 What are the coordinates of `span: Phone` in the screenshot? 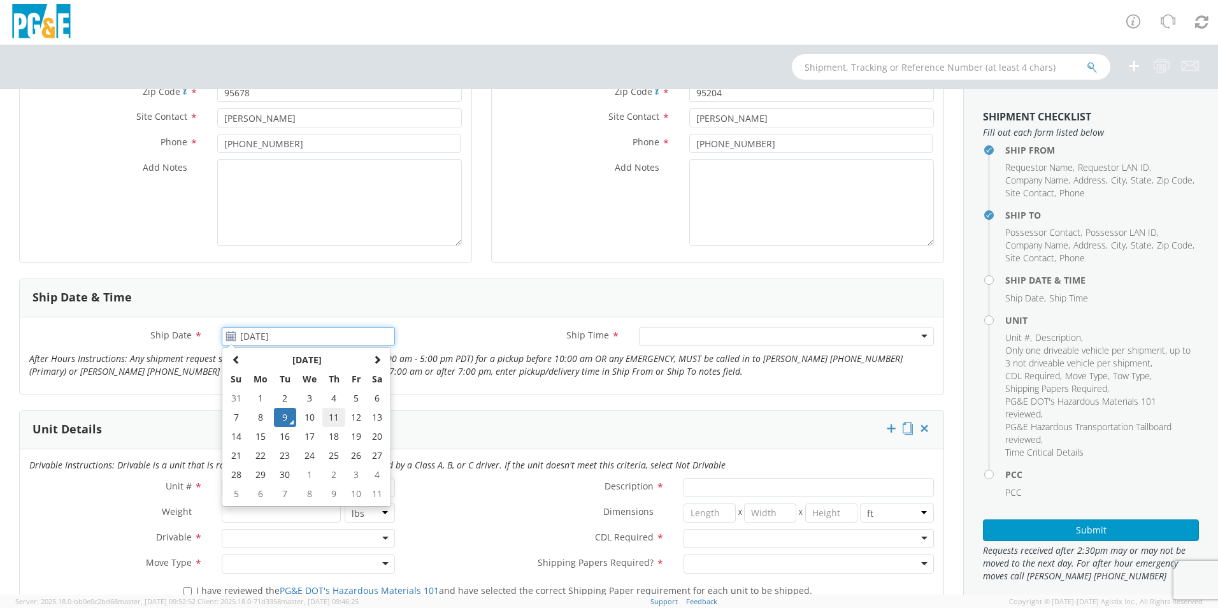 It's located at (1072, 257).